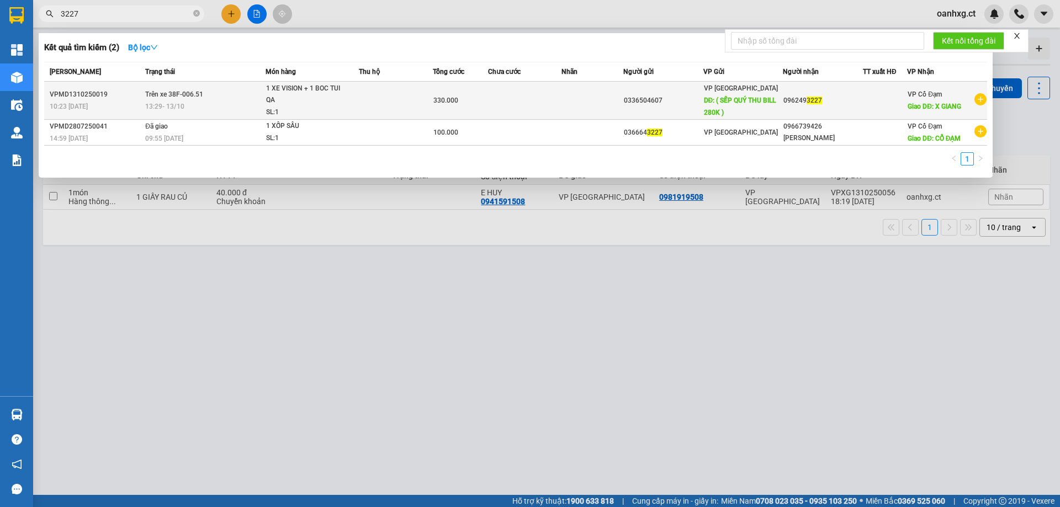  I want to click on li: Hotline: 1900252555, so click(282, 47).